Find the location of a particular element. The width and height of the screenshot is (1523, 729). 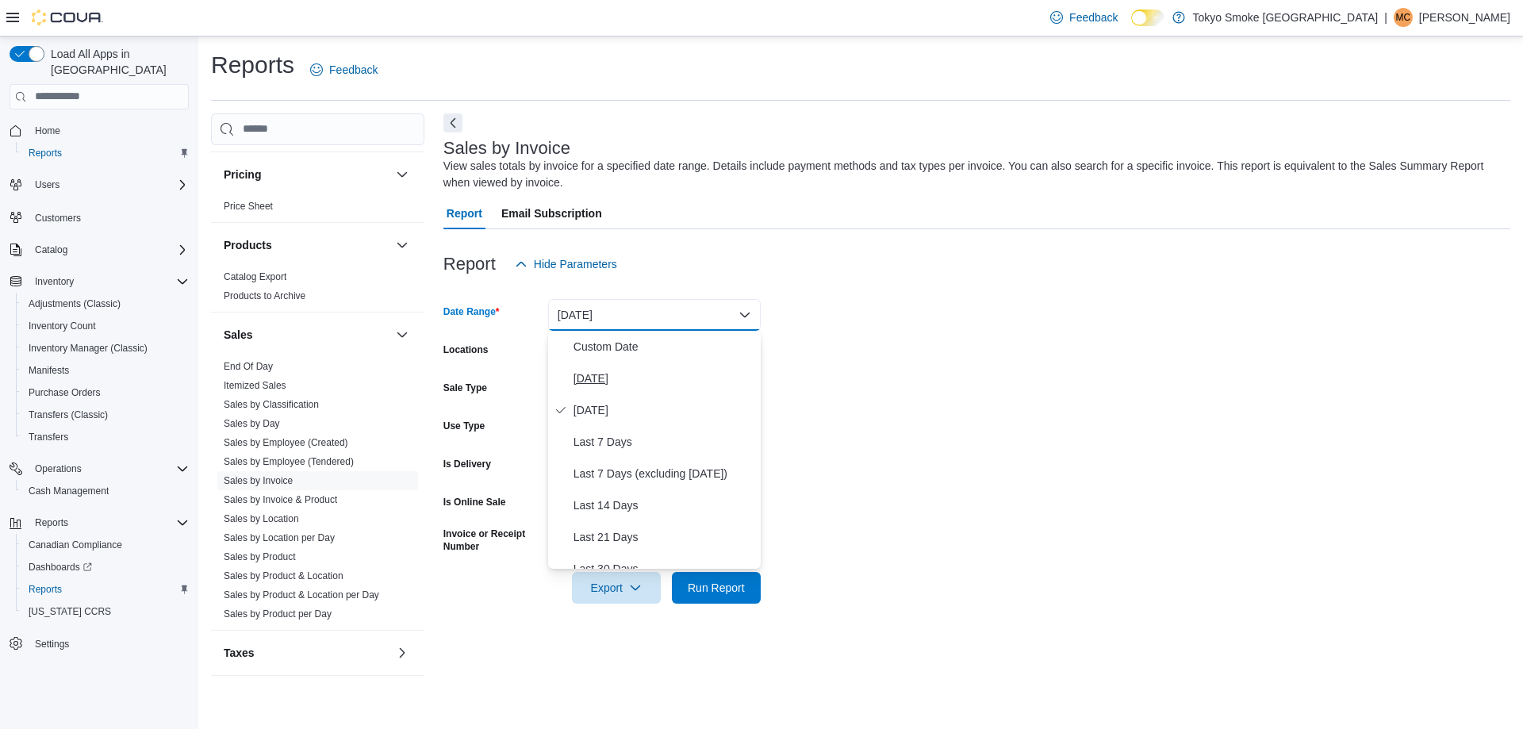

a: Reports is located at coordinates (45, 590).